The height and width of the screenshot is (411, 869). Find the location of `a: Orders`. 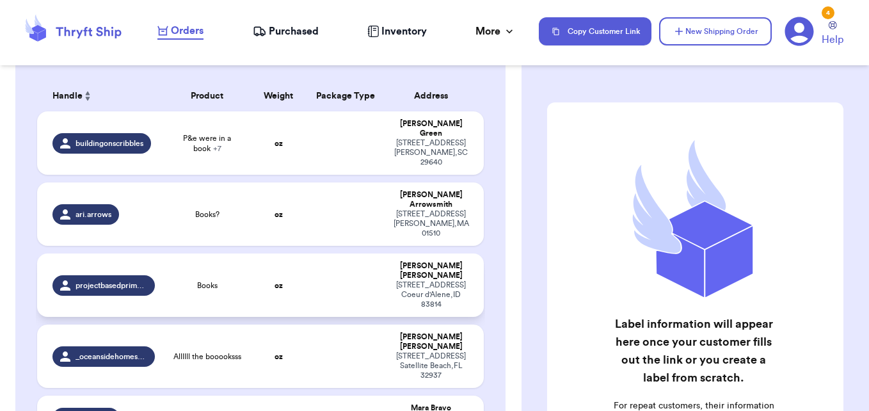

a: Orders is located at coordinates (181, 31).